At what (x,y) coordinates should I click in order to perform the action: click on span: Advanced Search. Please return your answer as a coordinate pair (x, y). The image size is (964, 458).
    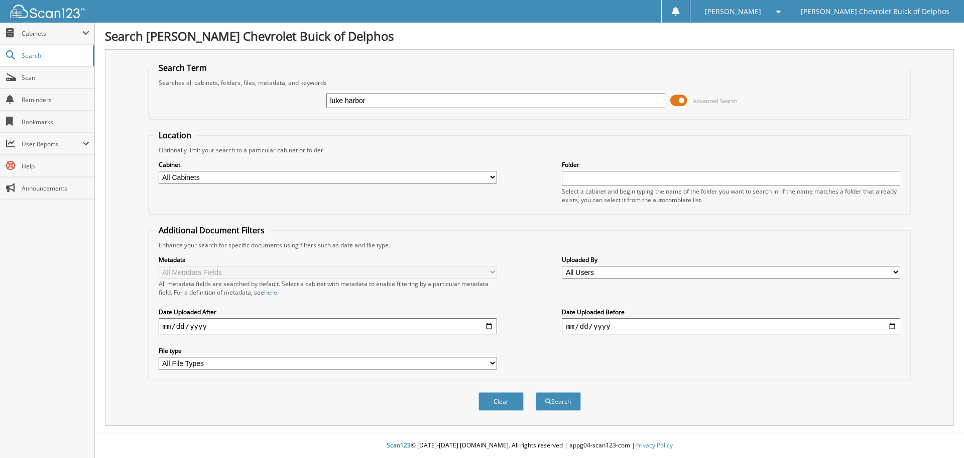
    Looking at the image, I should click on (715, 100).